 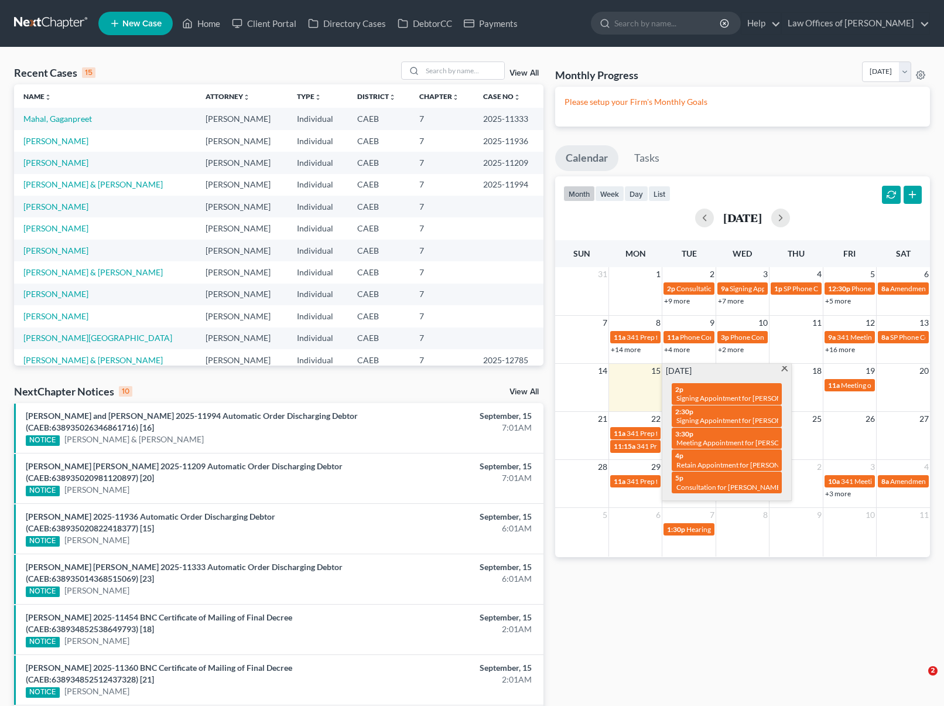 I want to click on span: 4p, so click(x=680, y=455).